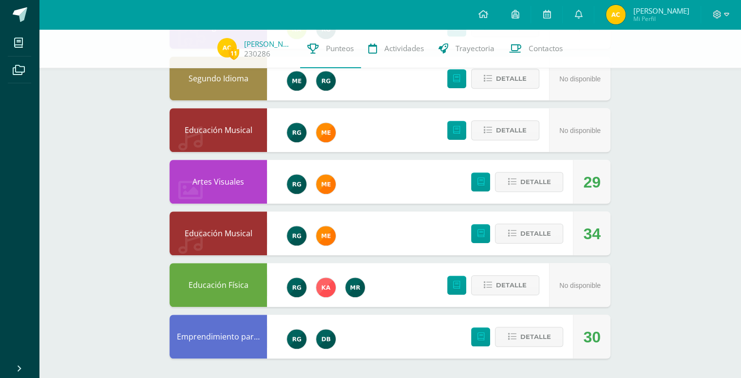 This screenshot has height=378, width=741. I want to click on span: Punteos, so click(340, 48).